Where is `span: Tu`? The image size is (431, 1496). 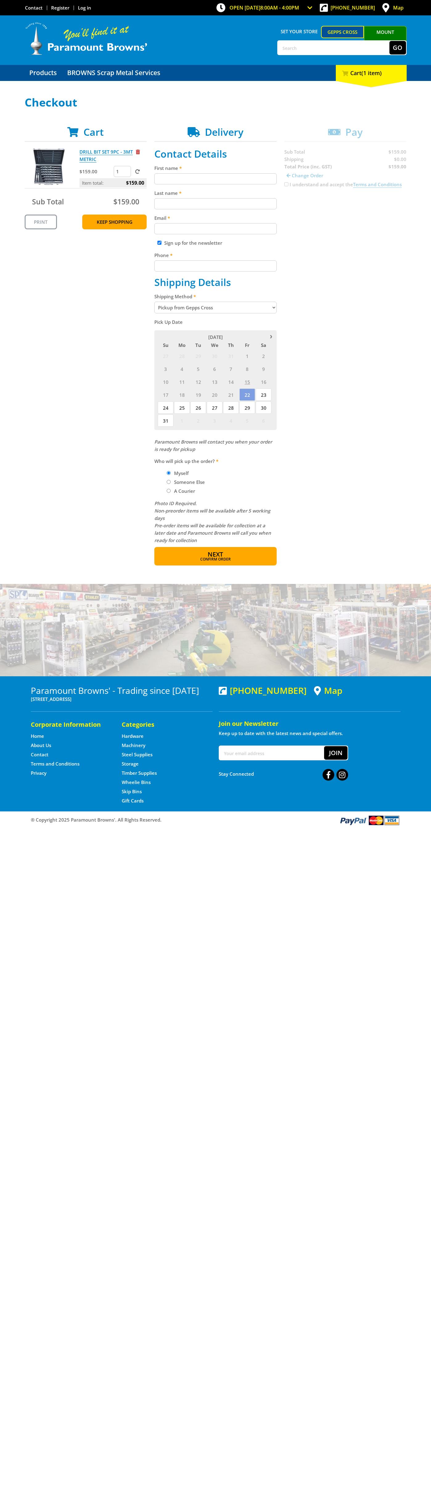 span: Tu is located at coordinates (198, 345).